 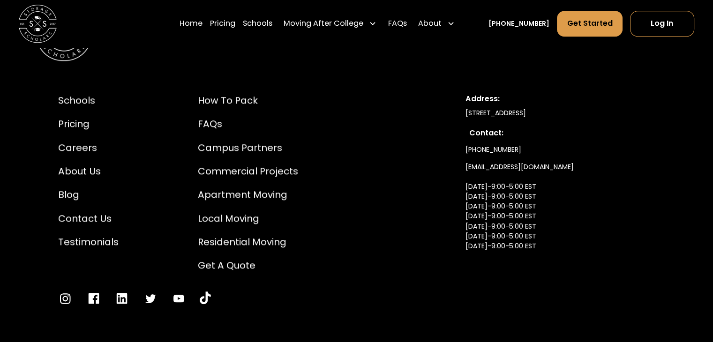 What do you see at coordinates (248, 100) in the screenshot?
I see `a: How to Pack` at bounding box center [248, 100].